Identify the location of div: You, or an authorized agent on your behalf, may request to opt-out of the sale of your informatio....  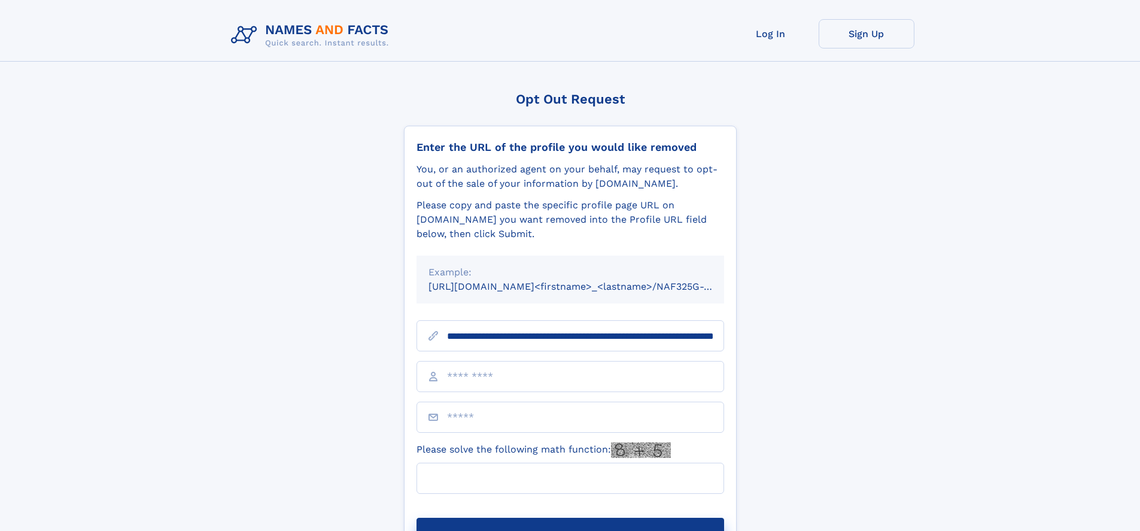
(570, 177).